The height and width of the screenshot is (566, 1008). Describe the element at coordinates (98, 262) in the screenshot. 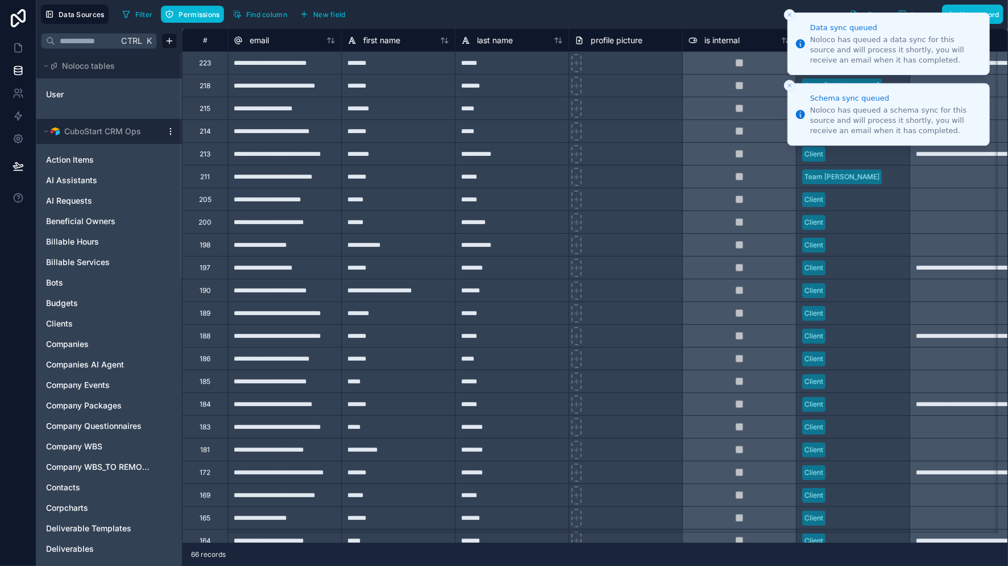

I see `a: Billable Services` at that location.